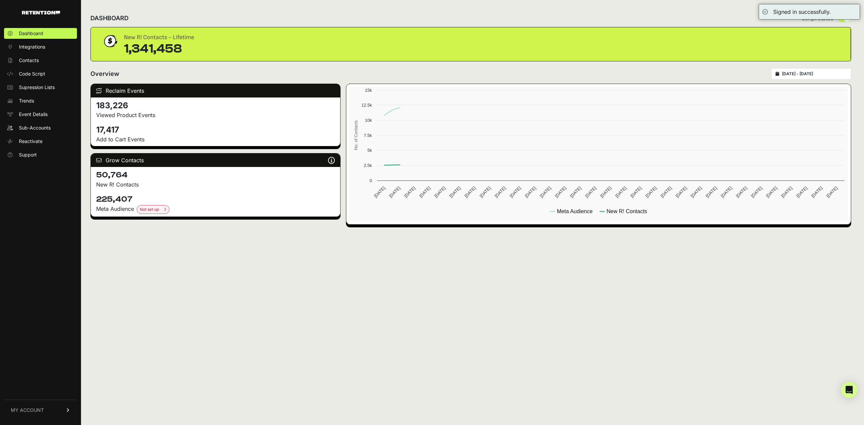  I want to click on h4: 183,226, so click(215, 106).